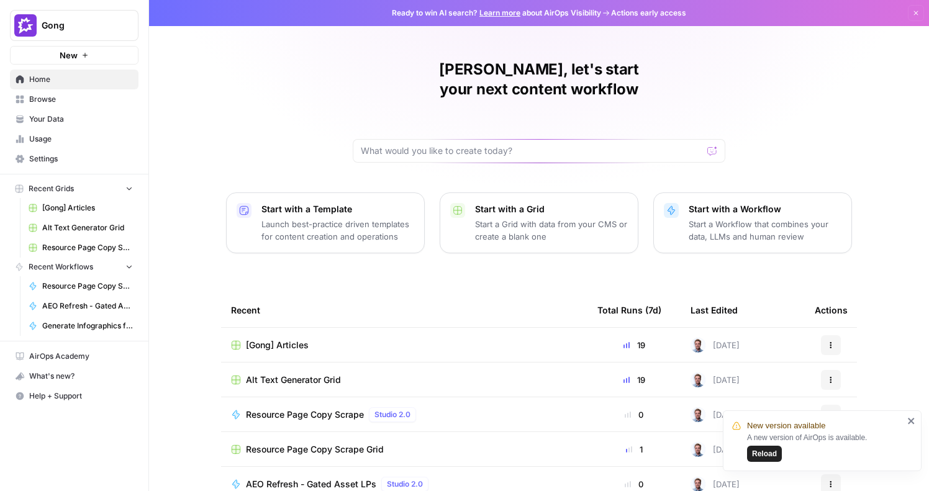 This screenshot has width=929, height=491. Describe the element at coordinates (74, 189) in the screenshot. I see `button: Recent Grids` at that location.